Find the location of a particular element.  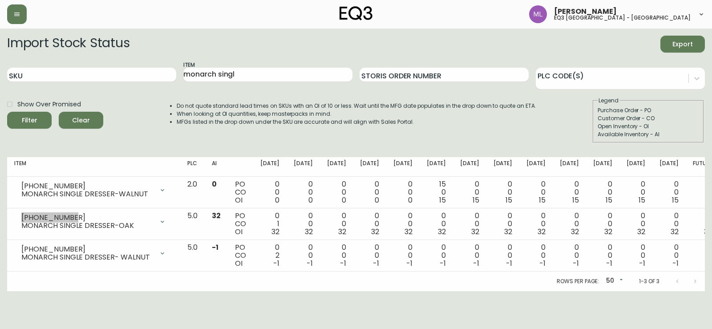

div: Customer Order - CO is located at coordinates (648, 118).